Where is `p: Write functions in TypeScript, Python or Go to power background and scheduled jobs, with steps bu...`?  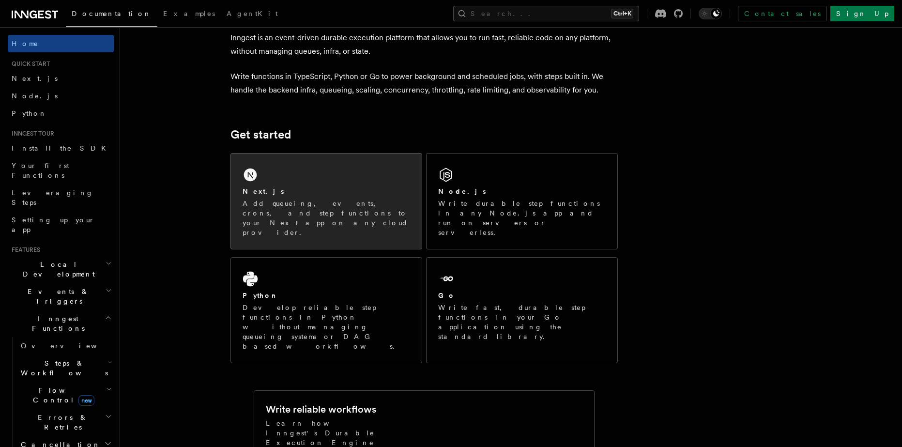
p: Write functions in TypeScript, Python or Go to power background and scheduled jobs, with steps bu... is located at coordinates (424, 83).